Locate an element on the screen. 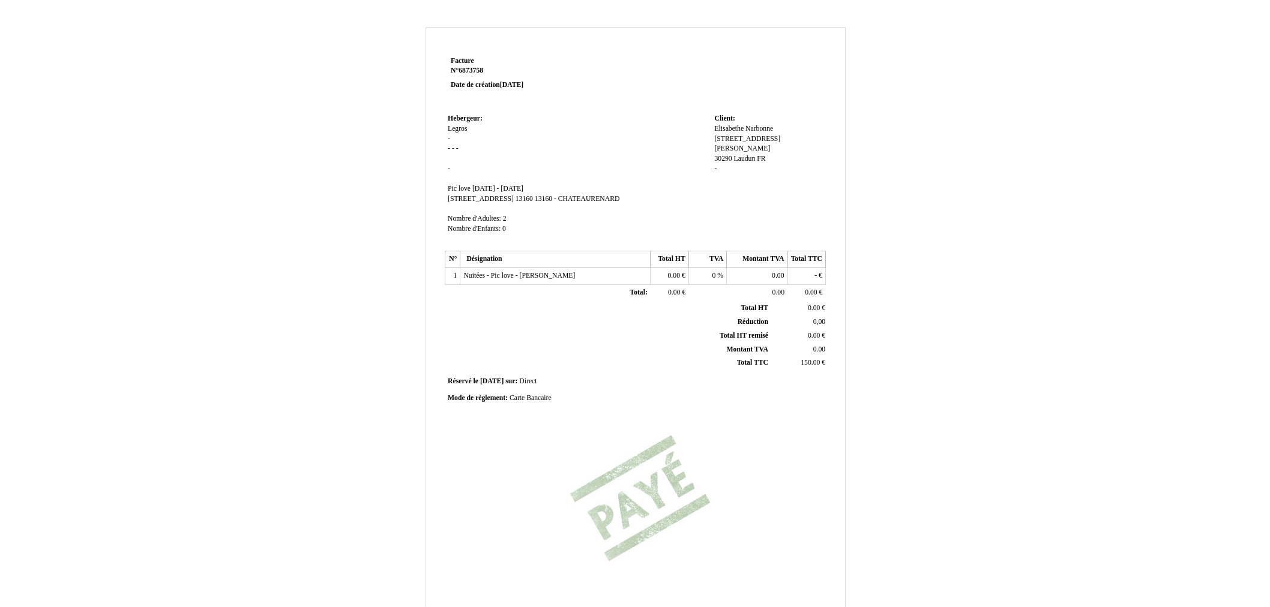  th: Total HT is located at coordinates (669, 260).